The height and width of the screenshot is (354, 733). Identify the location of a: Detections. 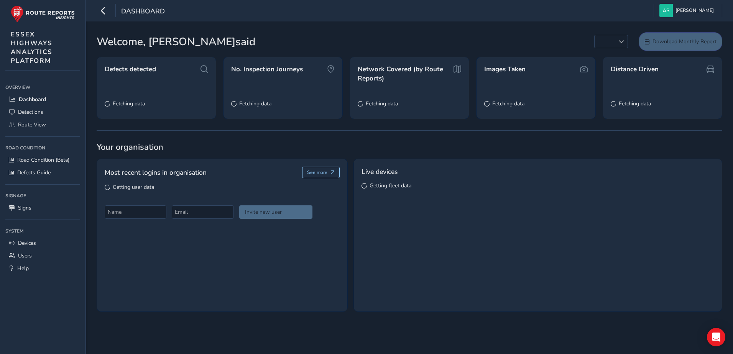
(43, 112).